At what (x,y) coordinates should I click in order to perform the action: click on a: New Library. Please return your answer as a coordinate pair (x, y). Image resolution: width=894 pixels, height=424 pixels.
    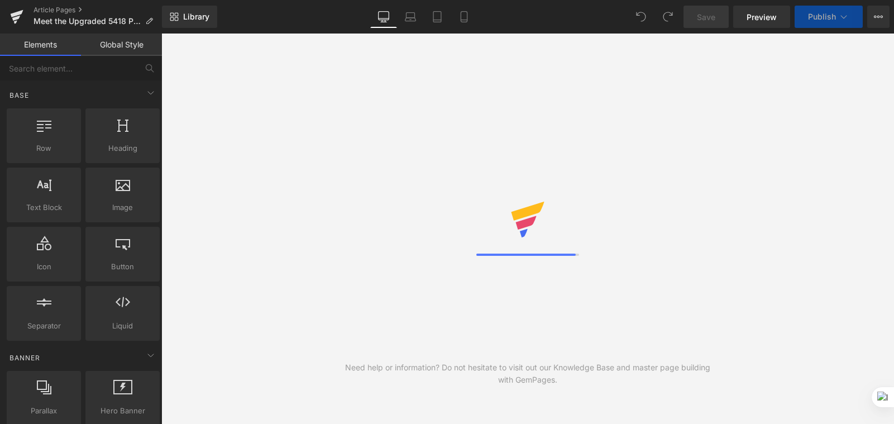
    Looking at the image, I should click on (189, 17).